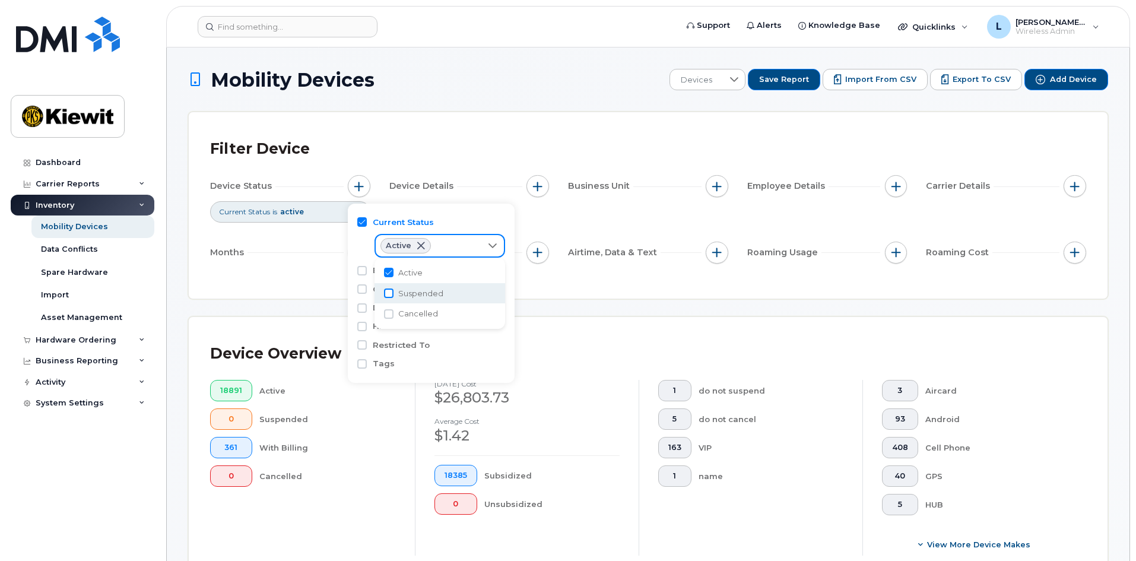 The width and height of the screenshot is (1136, 561). Describe the element at coordinates (231, 447) in the screenshot. I see `button: 361` at that location.